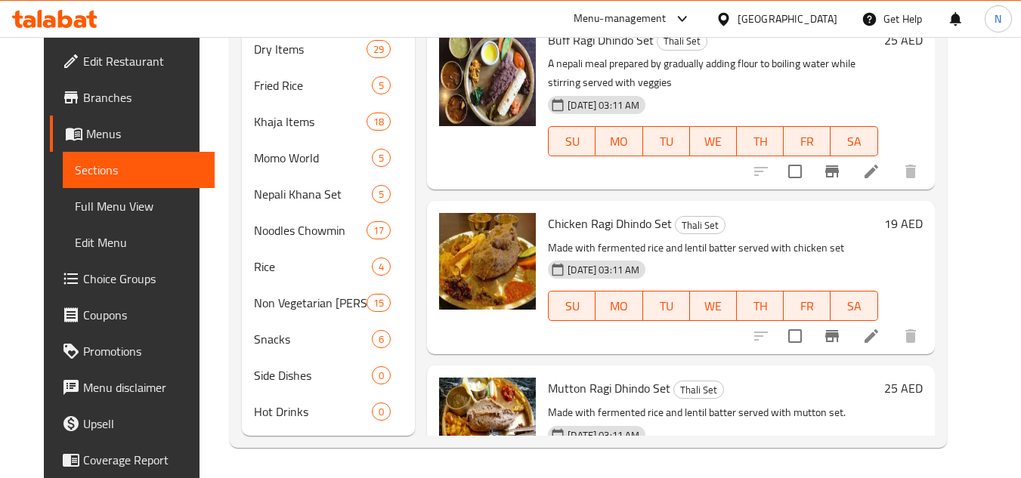 This screenshot has width=1021, height=478. I want to click on span: 17, so click(379, 231).